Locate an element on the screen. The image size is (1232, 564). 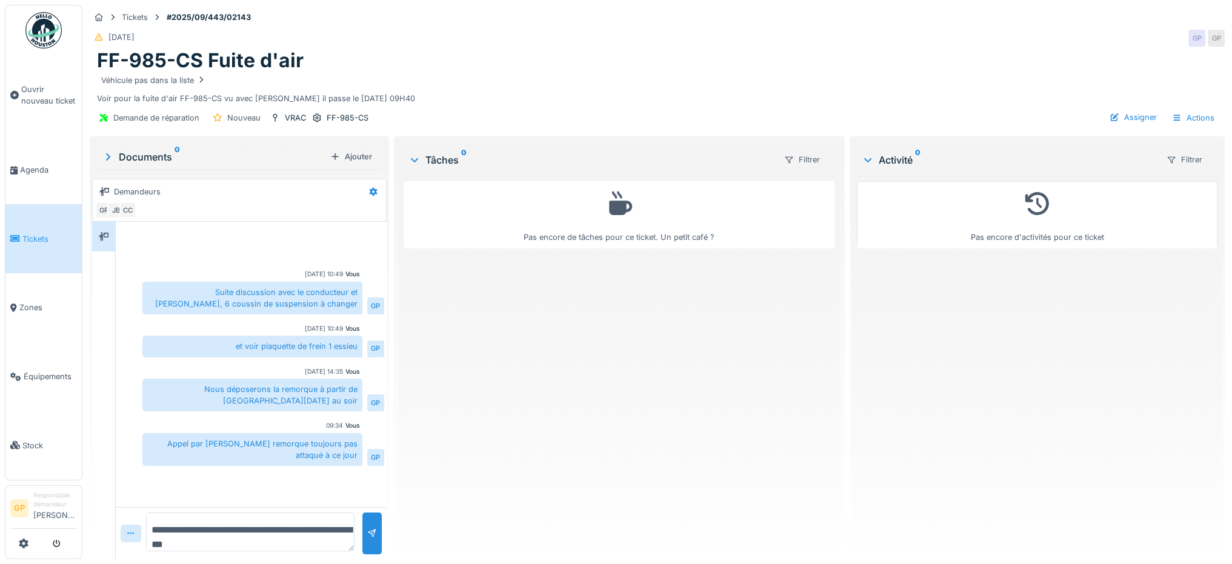
li: GP is located at coordinates (19, 508).